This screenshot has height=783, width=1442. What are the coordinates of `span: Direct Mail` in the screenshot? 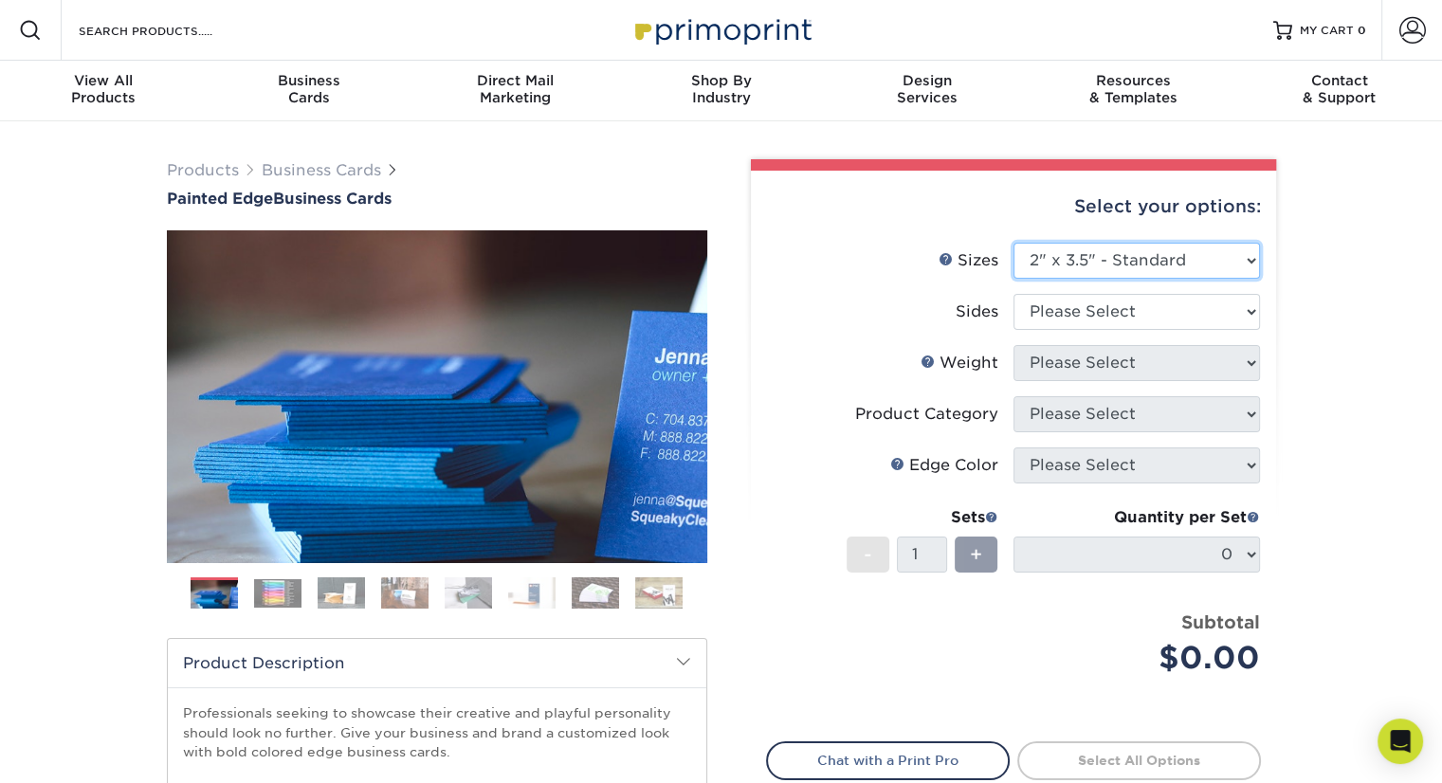 It's located at (515, 81).